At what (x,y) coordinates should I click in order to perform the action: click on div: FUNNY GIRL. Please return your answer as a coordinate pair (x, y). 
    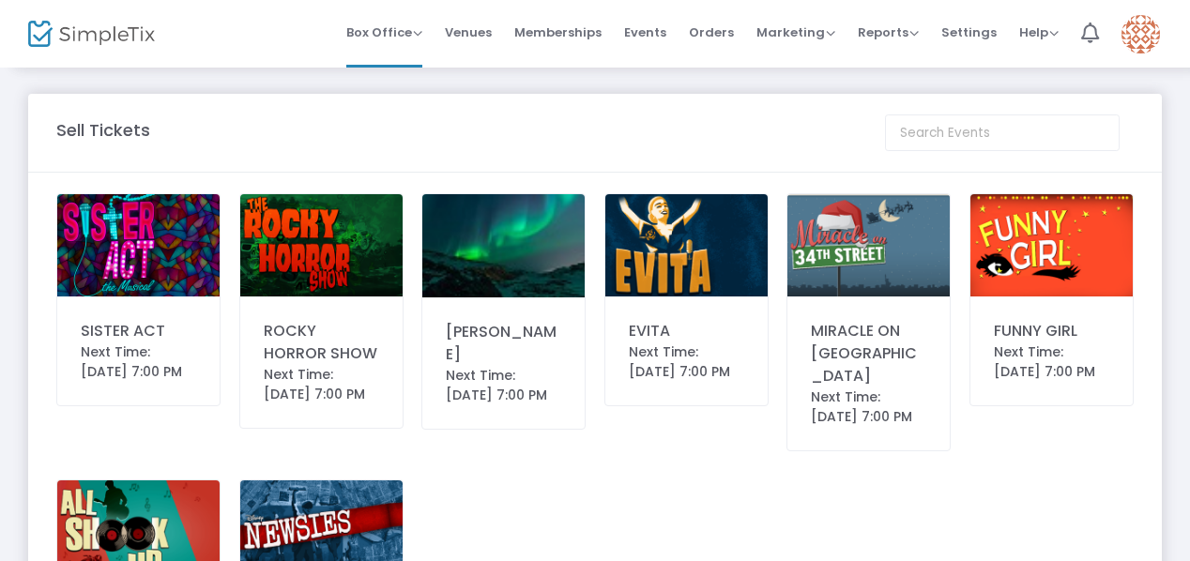
    Looking at the image, I should click on (1051, 331).